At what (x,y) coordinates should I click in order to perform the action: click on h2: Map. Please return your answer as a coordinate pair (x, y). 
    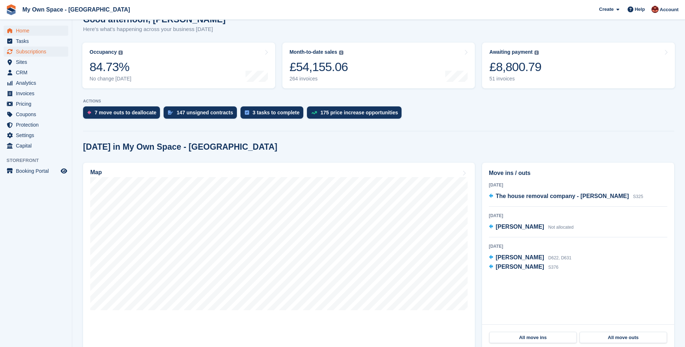
    Looking at the image, I should click on (96, 173).